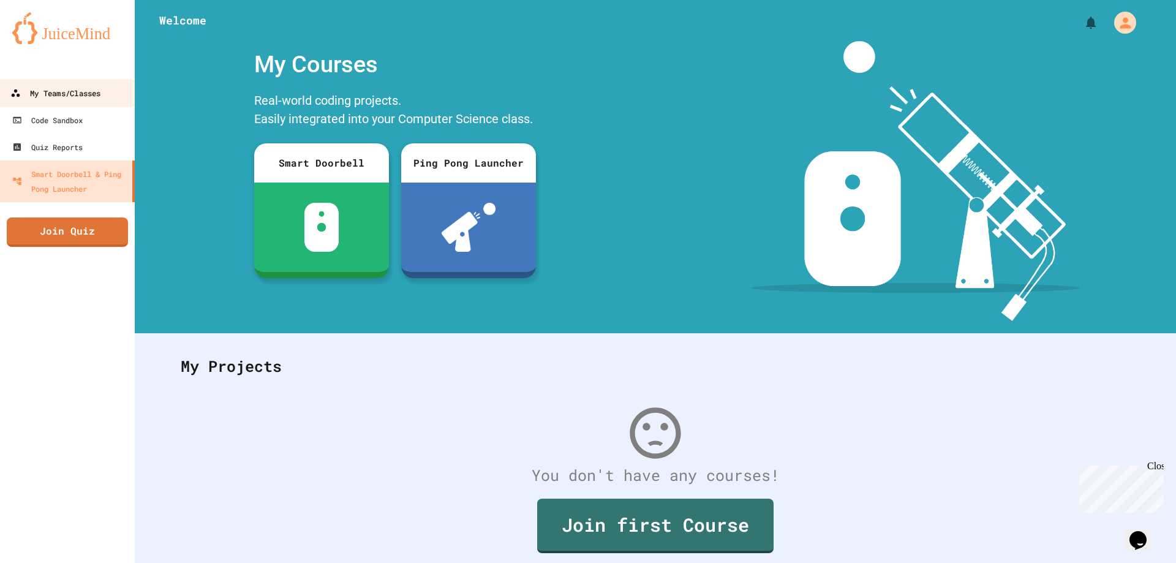 The image size is (1176, 563). I want to click on div: My Courses, so click(395, 64).